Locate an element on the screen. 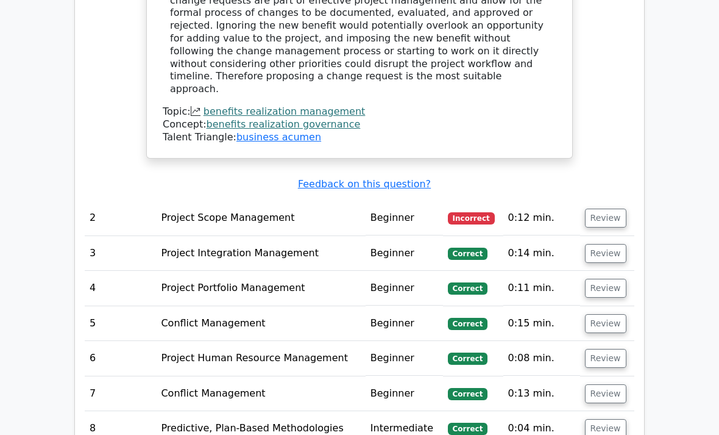 The image size is (719, 435). td: 3 is located at coordinates (120, 254).